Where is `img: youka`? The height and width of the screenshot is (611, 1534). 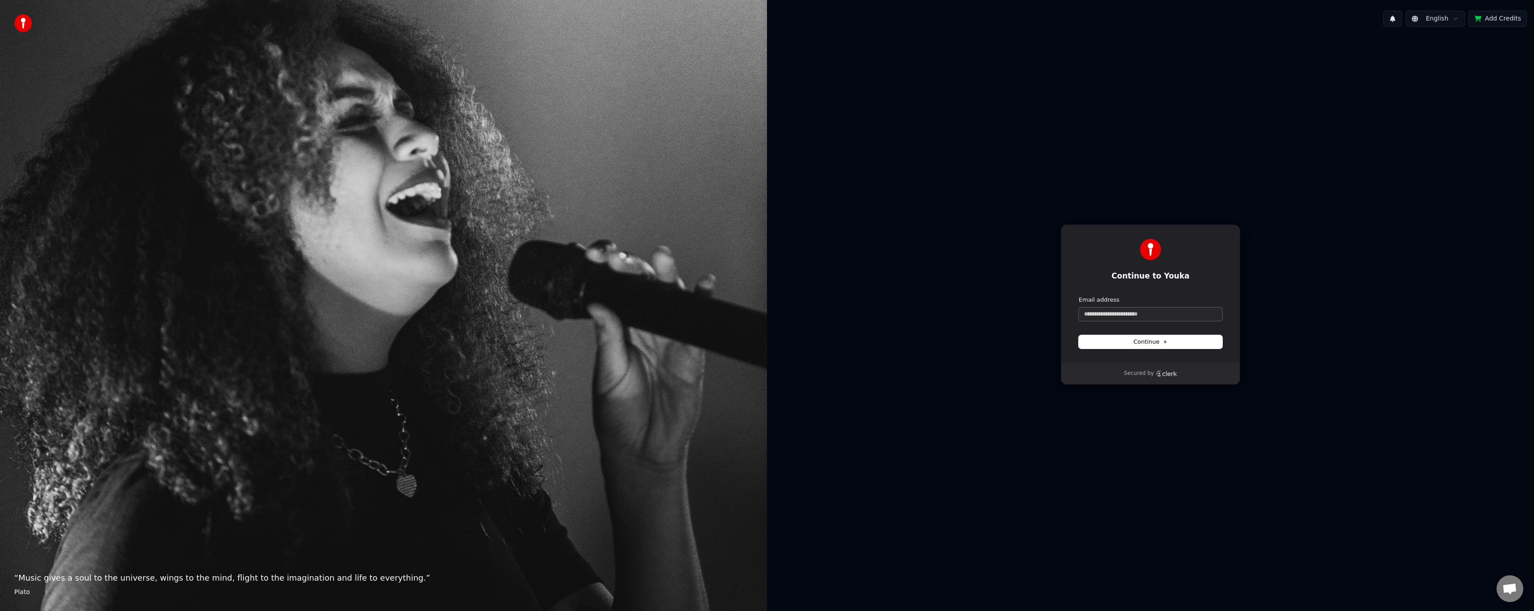 img: youka is located at coordinates (23, 23).